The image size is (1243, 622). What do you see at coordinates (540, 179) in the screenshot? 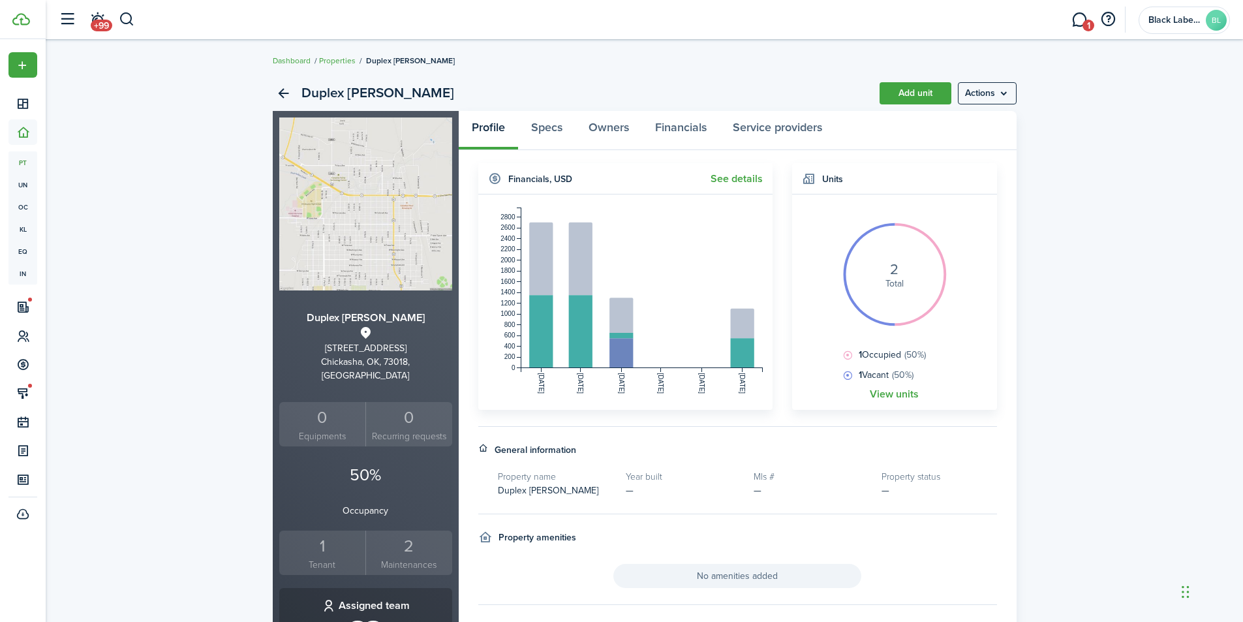
I see `h4: Financials , USD` at bounding box center [540, 179].